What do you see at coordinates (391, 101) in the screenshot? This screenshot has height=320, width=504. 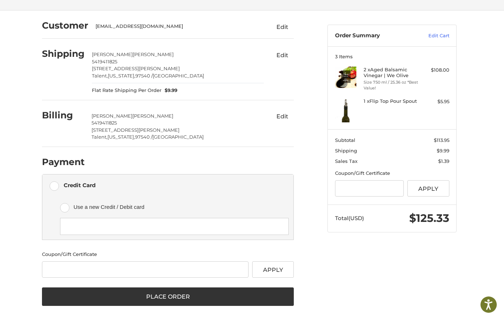 I see `h4: 1 x Flip Top Pour Spout` at bounding box center [391, 101].